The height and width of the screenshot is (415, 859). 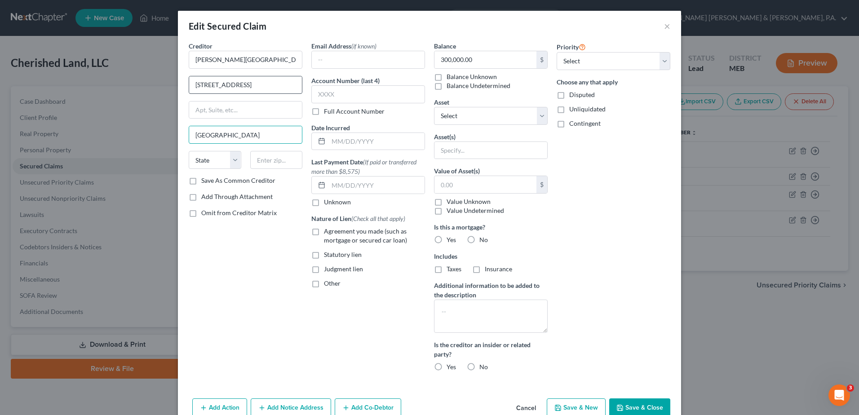 I want to click on span: Contingent, so click(x=585, y=123).